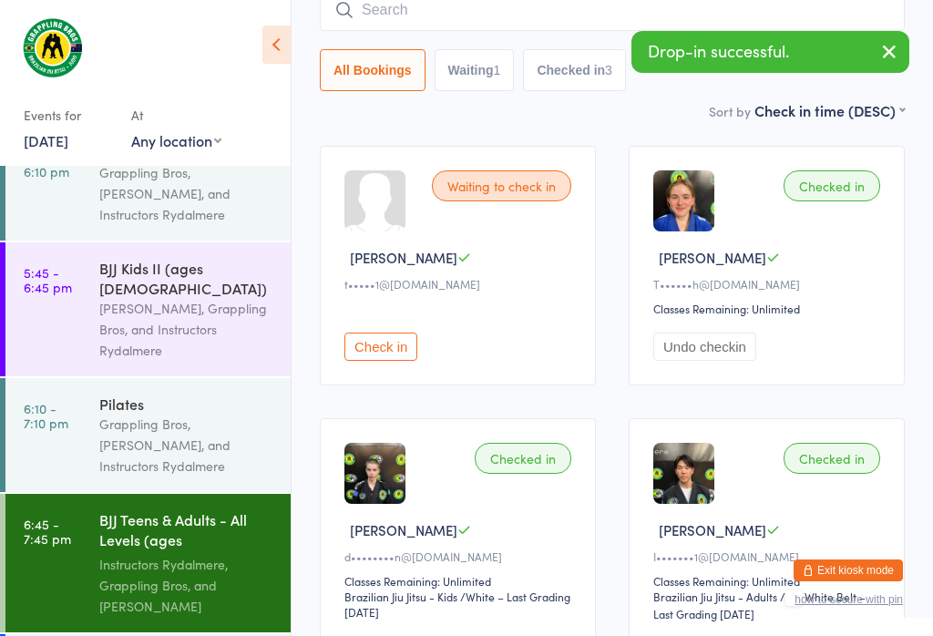 This screenshot has width=933, height=636. What do you see at coordinates (574, 70) in the screenshot?
I see `button: Checked in3` at bounding box center [574, 70].